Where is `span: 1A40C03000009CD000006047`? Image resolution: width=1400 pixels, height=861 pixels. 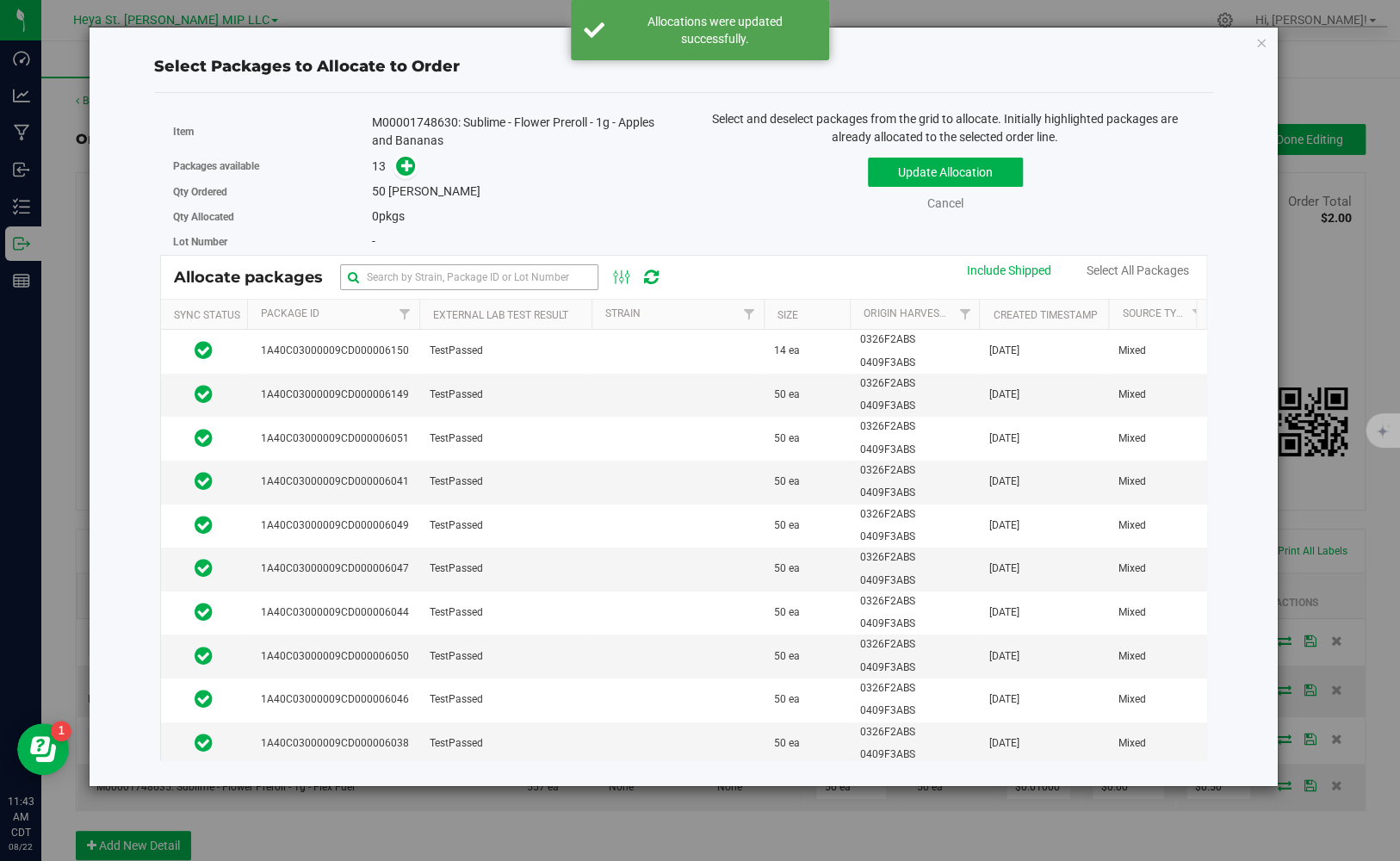 span: 1A40C03000009CD000006047 is located at coordinates (331, 568).